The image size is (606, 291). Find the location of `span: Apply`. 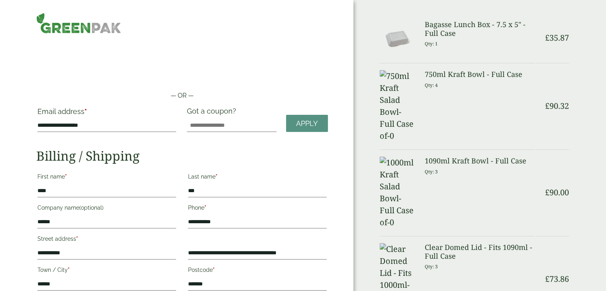

span: Apply is located at coordinates (307, 124).